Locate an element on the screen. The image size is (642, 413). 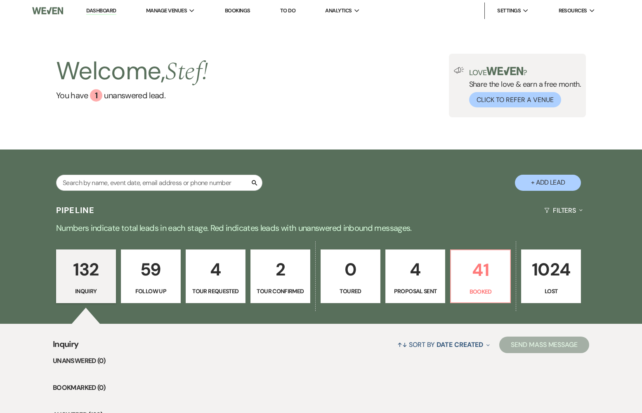
p: Tour Confirmed is located at coordinates (280, 291).